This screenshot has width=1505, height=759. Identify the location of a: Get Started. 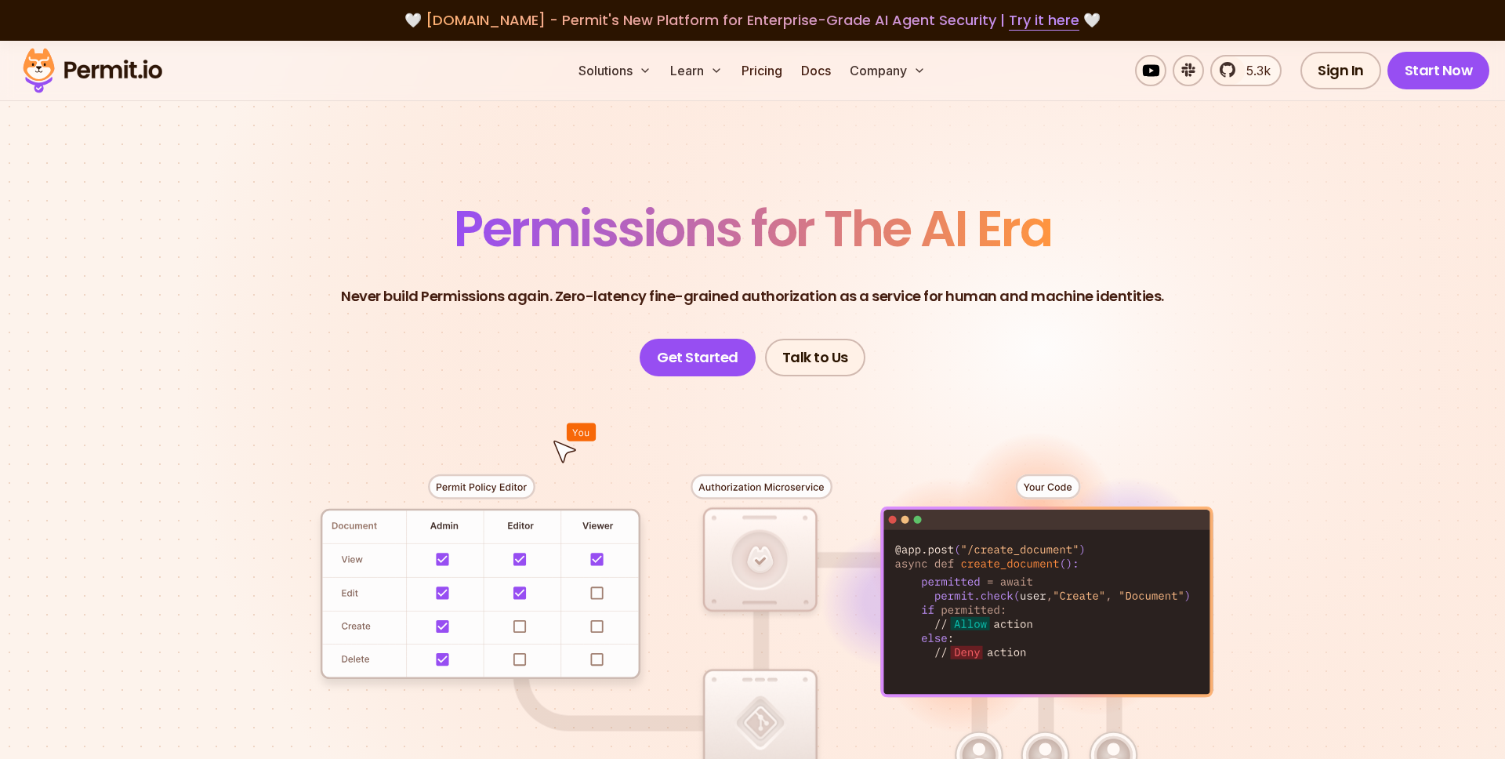
(698, 357).